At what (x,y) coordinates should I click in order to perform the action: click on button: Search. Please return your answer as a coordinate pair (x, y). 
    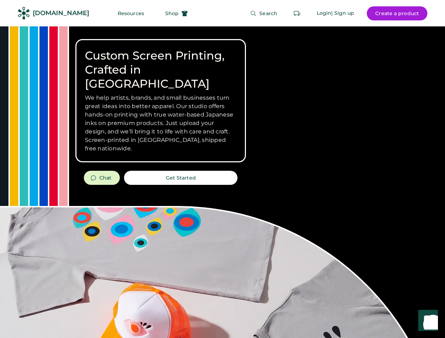
    Looking at the image, I should click on (264, 13).